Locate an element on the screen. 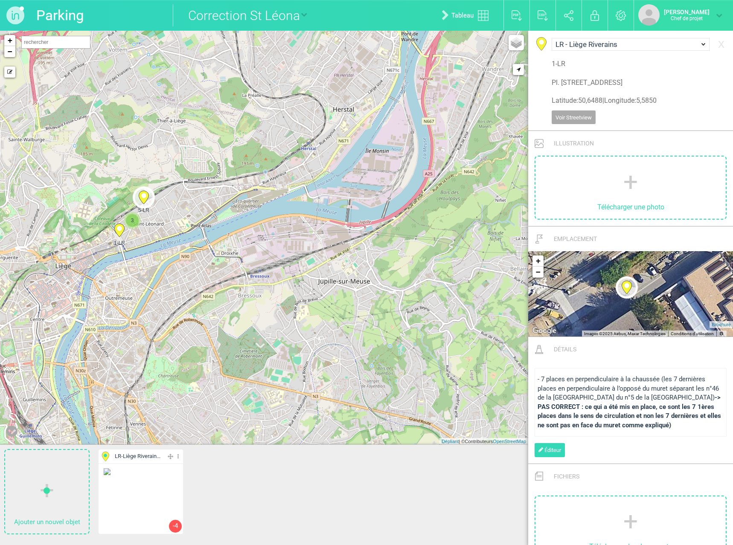  a: Dépliant is located at coordinates (450, 442).